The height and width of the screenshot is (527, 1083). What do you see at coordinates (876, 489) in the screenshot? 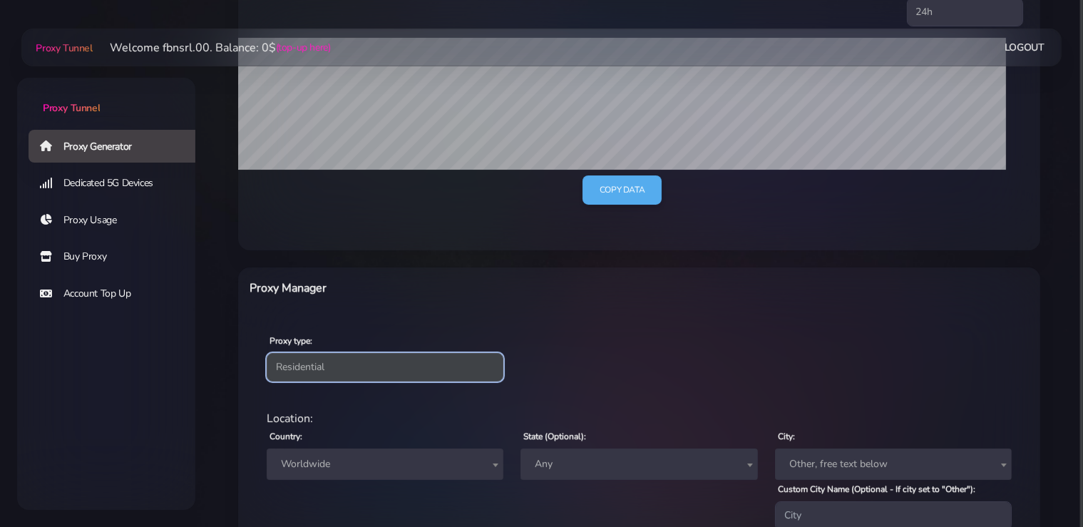
I see `label: Custom City Name (Optional - If city set to "Other"):` at bounding box center [876, 489].